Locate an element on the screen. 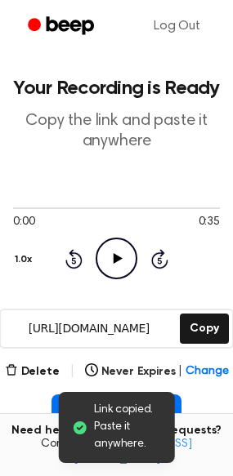 This screenshot has width=233, height=476. span: Link copied. Paste it anywhere. is located at coordinates (127, 427).